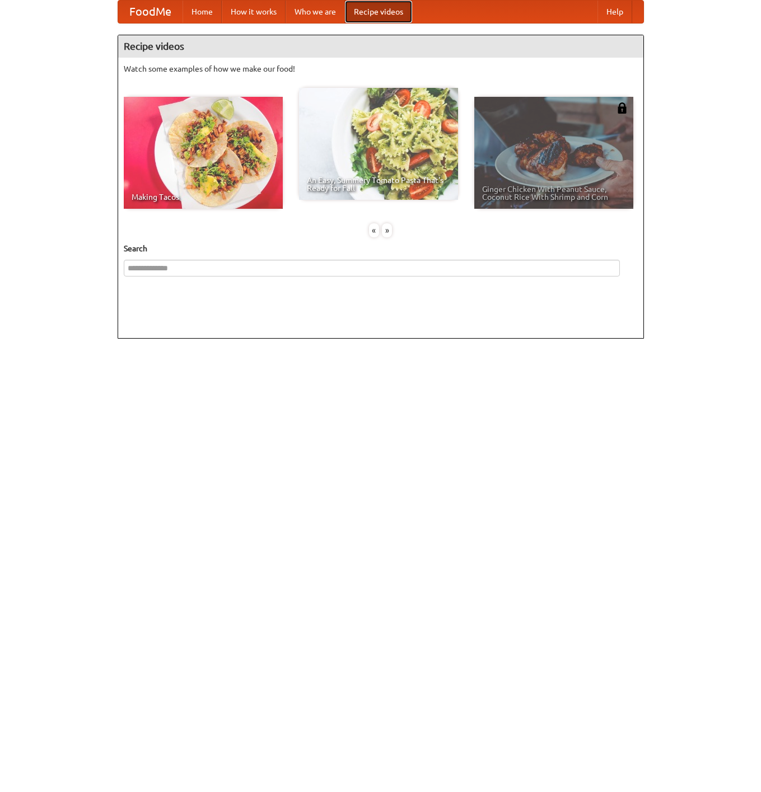 The width and height of the screenshot is (761, 792). Describe the element at coordinates (378, 144) in the screenshot. I see `a: An Easy, Summery Tomato Pasta That's Ready for Fall` at that location.